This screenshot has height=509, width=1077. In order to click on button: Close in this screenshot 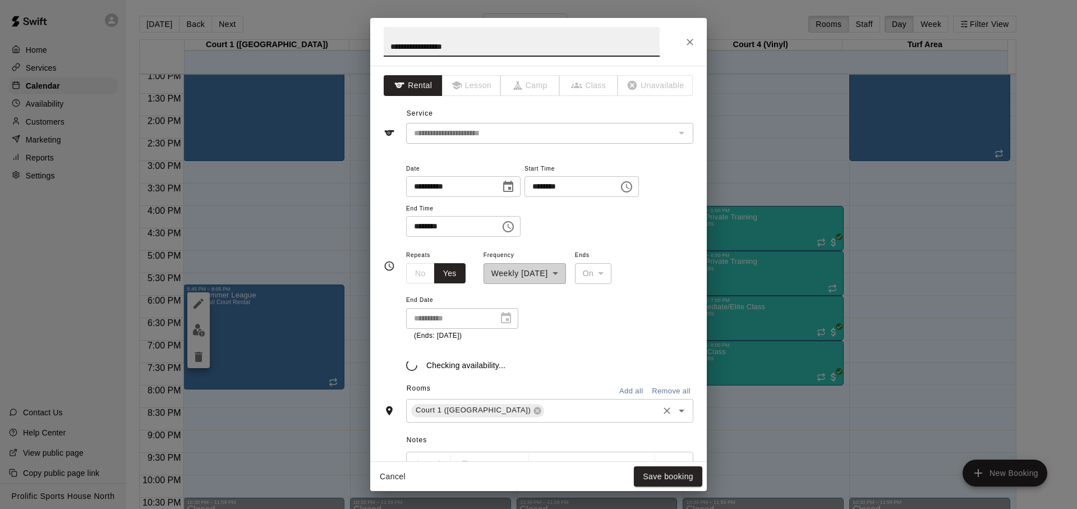, I will do `click(690, 42)`.